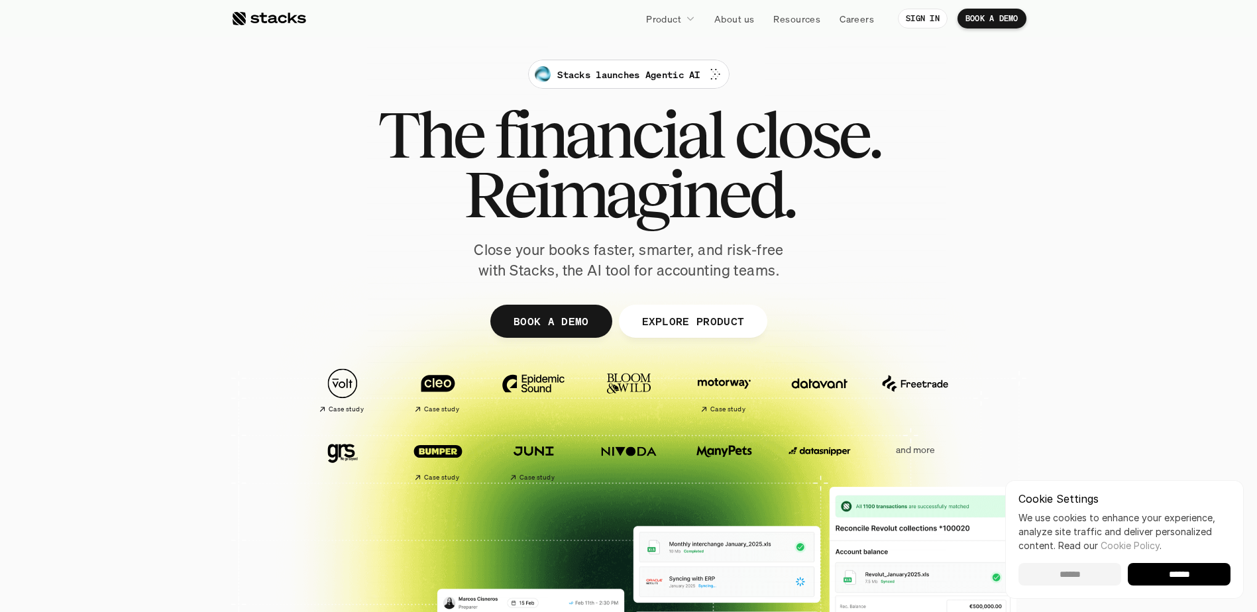  What do you see at coordinates (185, 311) in the screenshot?
I see `a: Privacy Policy` at bounding box center [185, 311].